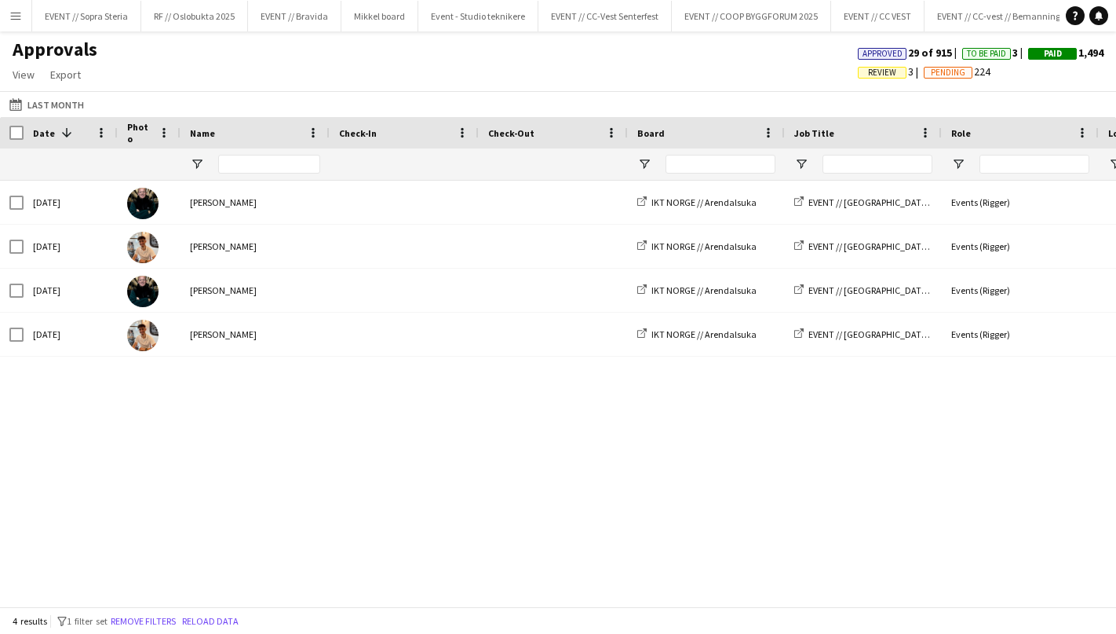 Image resolution: width=1116 pixels, height=634 pixels. Describe the element at coordinates (814, 133) in the screenshot. I see `span: Job Title` at that location.